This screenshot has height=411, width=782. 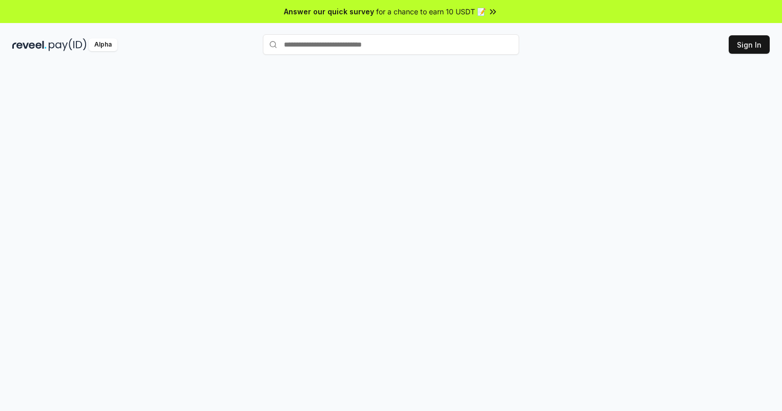 What do you see at coordinates (329, 11) in the screenshot?
I see `span: Answer our quick survey` at bounding box center [329, 11].